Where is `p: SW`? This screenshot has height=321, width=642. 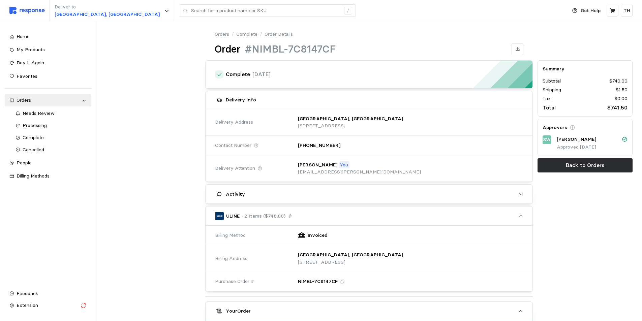 p: SW is located at coordinates (546, 140).